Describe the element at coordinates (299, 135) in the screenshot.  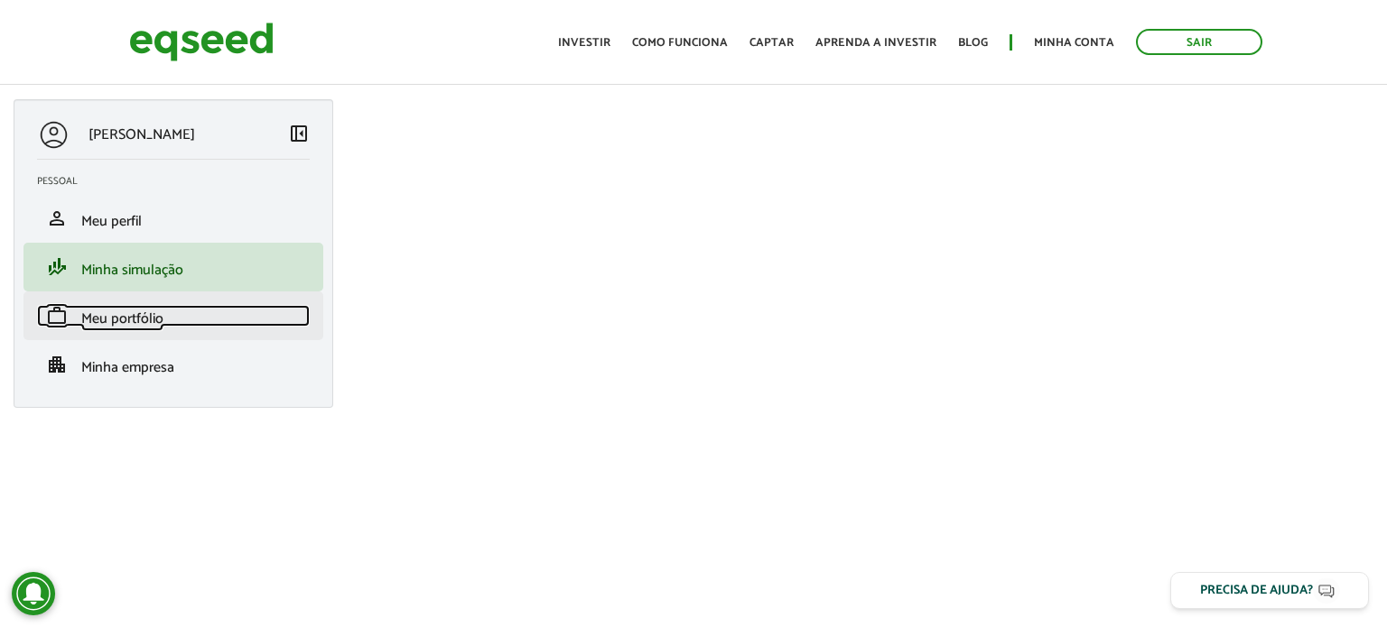
I see `a: Colapsar menu` at that location.